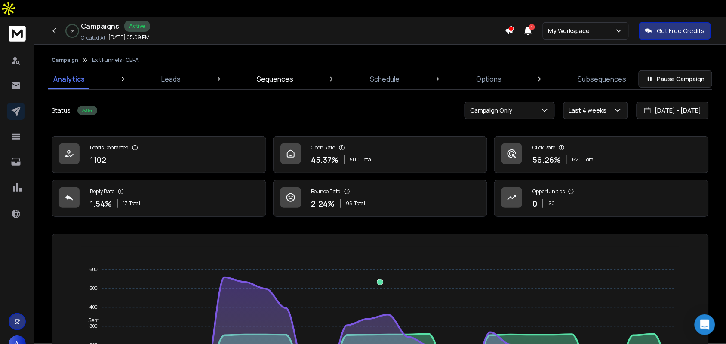 This screenshot has width=726, height=344. Describe the element at coordinates (488, 79) in the screenshot. I see `p: Options` at that location.